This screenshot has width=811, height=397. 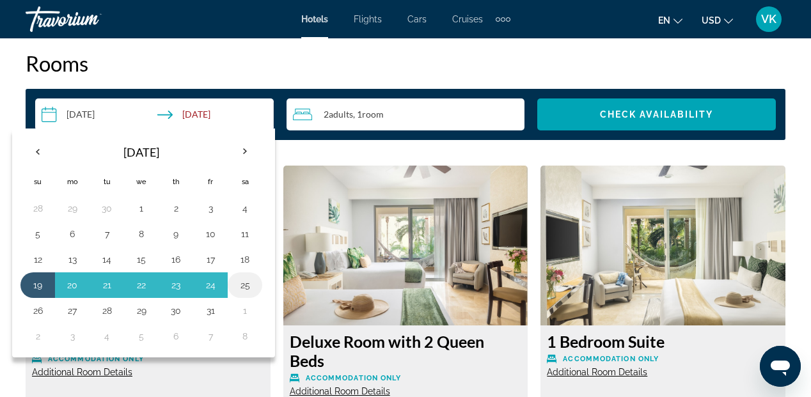 What do you see at coordinates (711, 20) in the screenshot?
I see `span: USD` at bounding box center [711, 20].